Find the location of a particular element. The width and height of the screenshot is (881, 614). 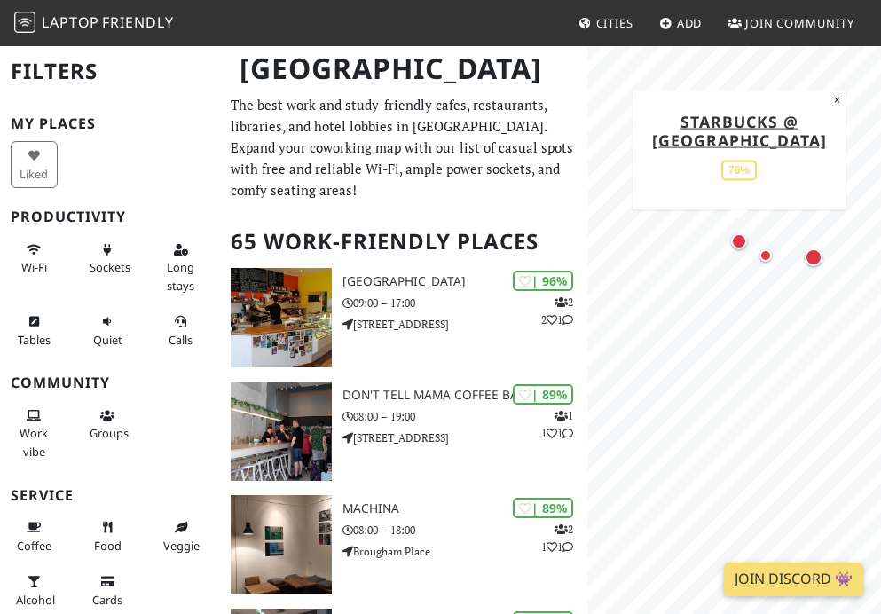

button: Quiet is located at coordinates (107, 330).